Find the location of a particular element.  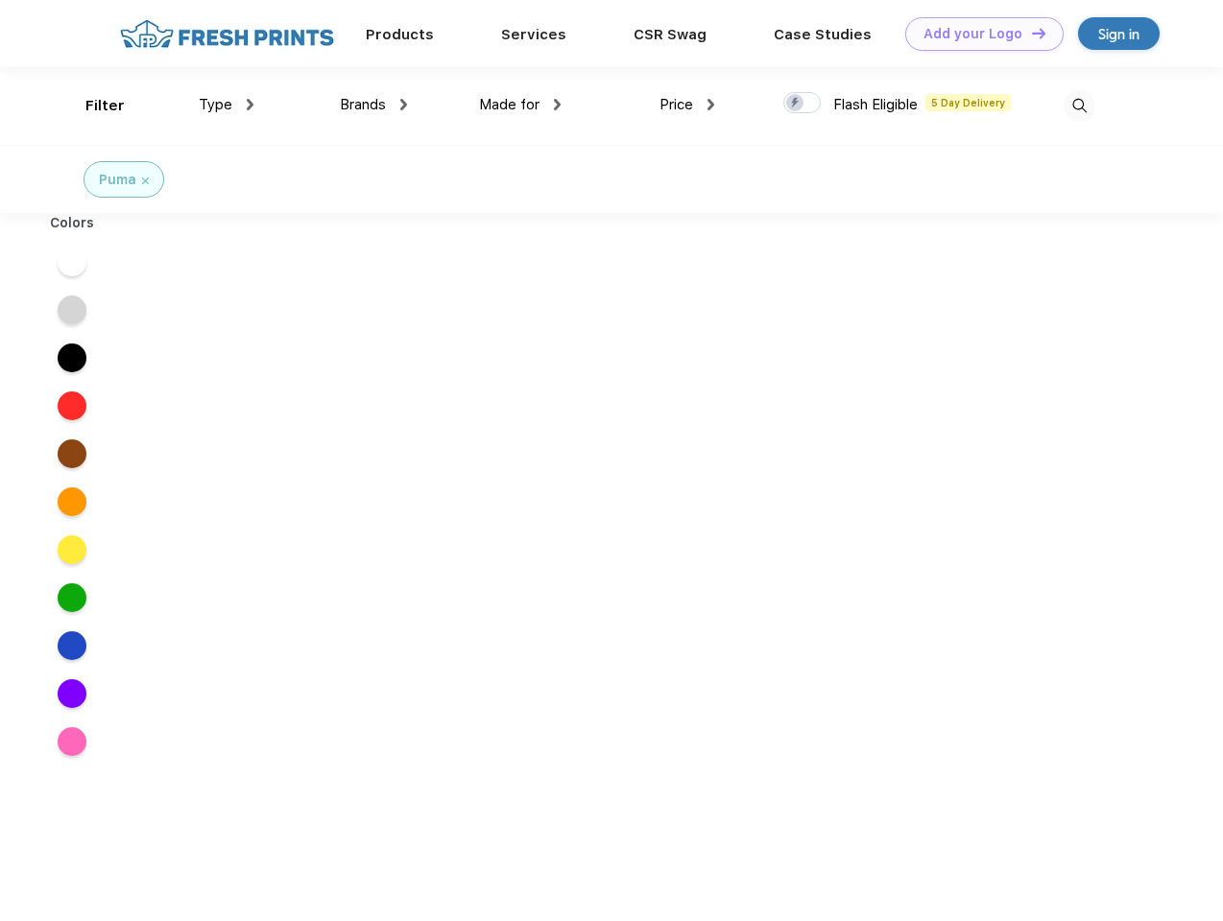

img: desktop_search.svg is located at coordinates (1079, 106).